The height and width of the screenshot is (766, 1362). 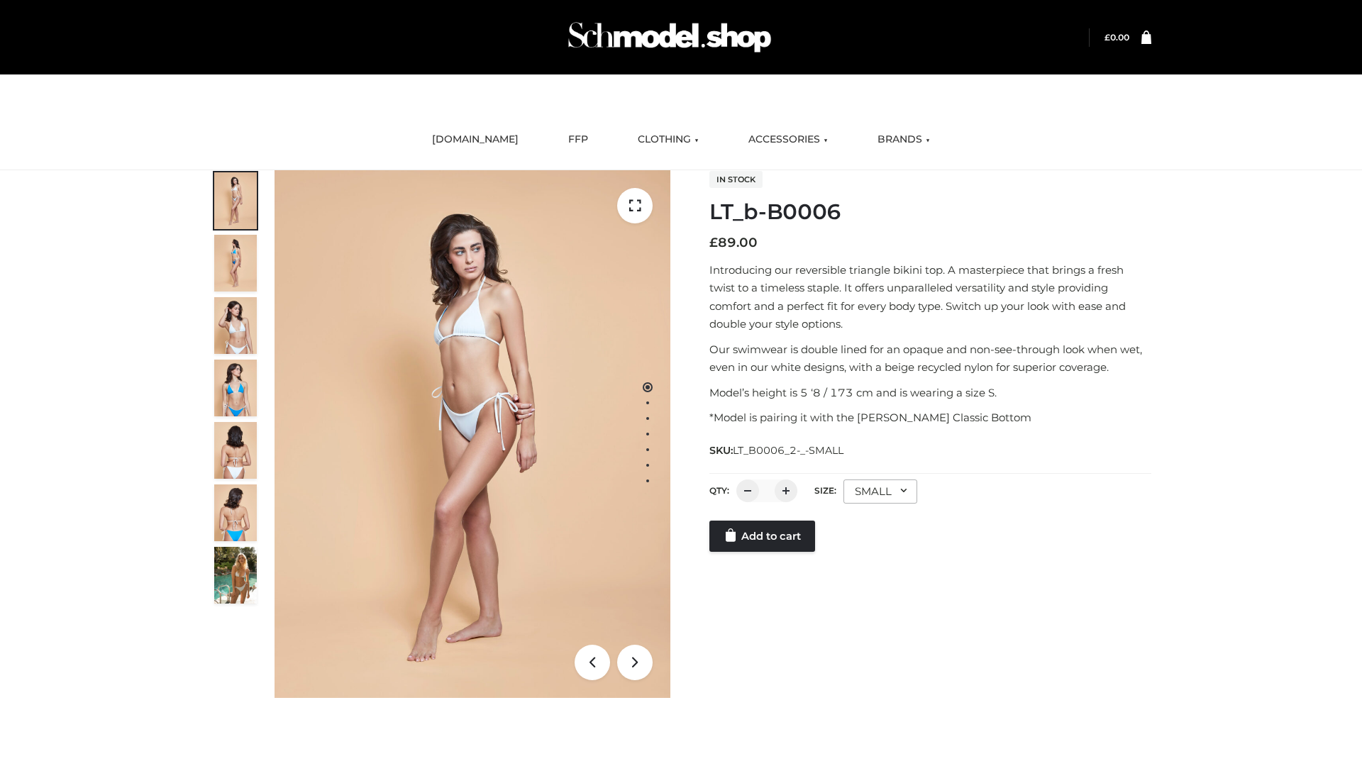 What do you see at coordinates (719, 490) in the screenshot?
I see `label: QTY:` at bounding box center [719, 490].